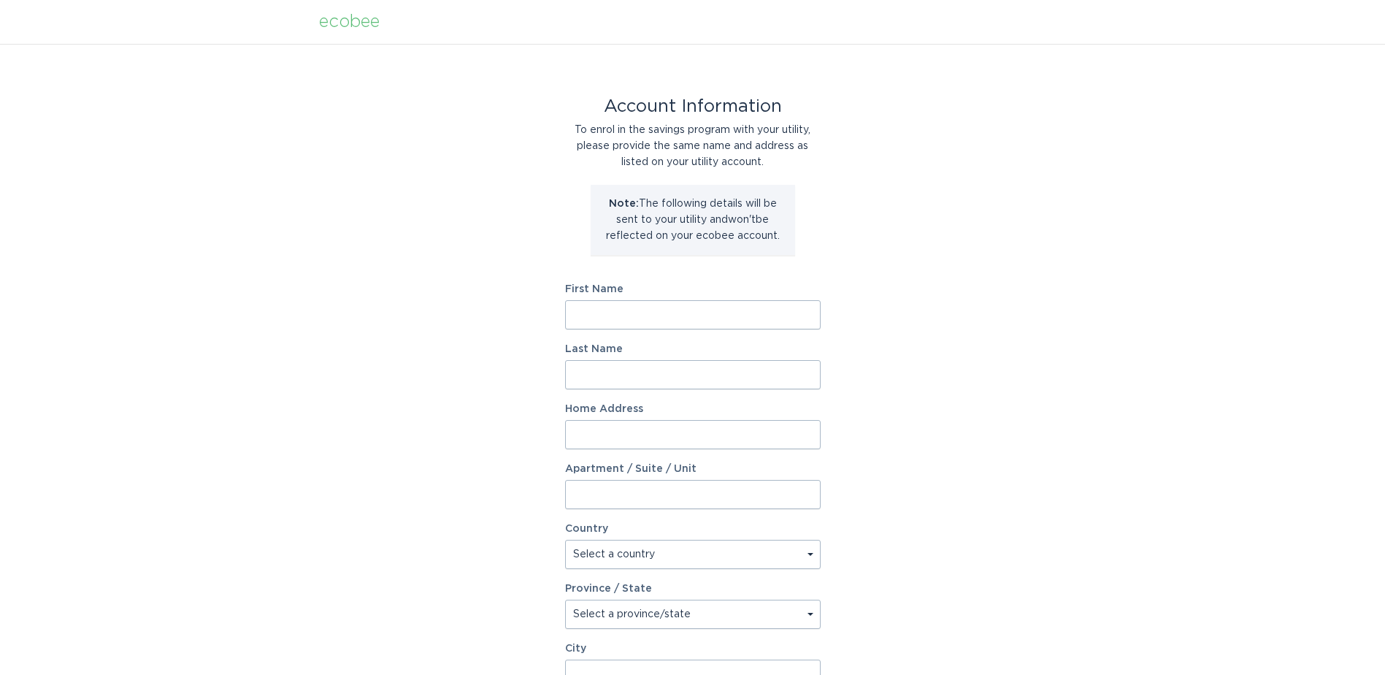  Describe the element at coordinates (349, 22) in the screenshot. I see `div: ecobee` at that location.